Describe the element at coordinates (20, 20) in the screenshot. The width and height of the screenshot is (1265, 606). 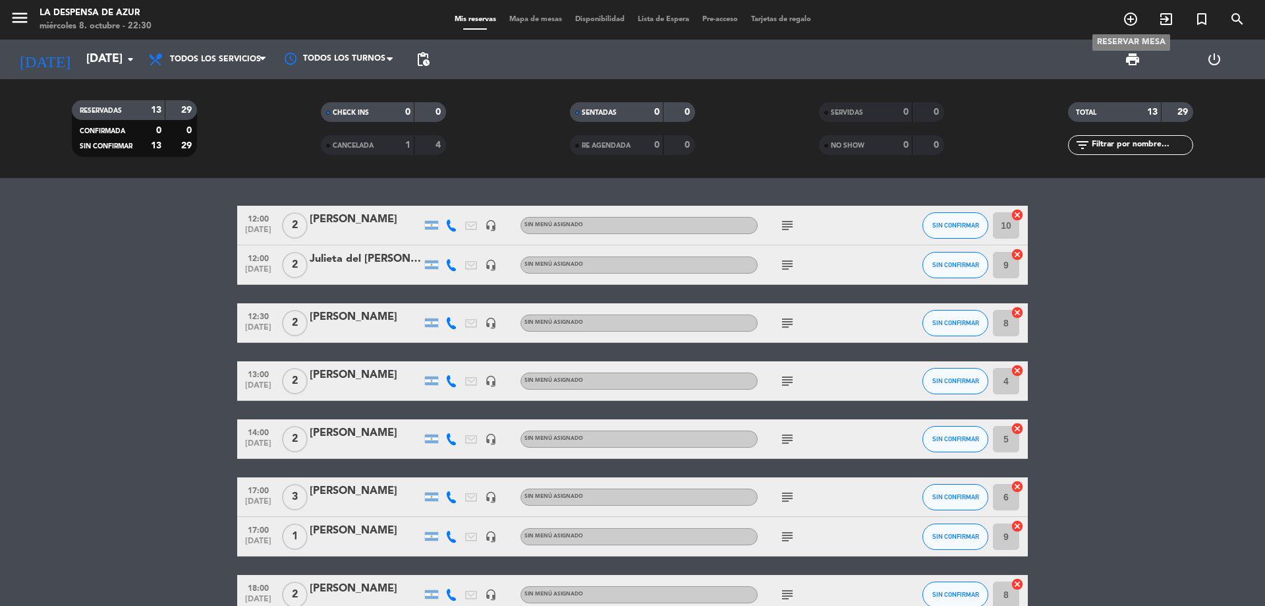
I see `button: menu` at that location.